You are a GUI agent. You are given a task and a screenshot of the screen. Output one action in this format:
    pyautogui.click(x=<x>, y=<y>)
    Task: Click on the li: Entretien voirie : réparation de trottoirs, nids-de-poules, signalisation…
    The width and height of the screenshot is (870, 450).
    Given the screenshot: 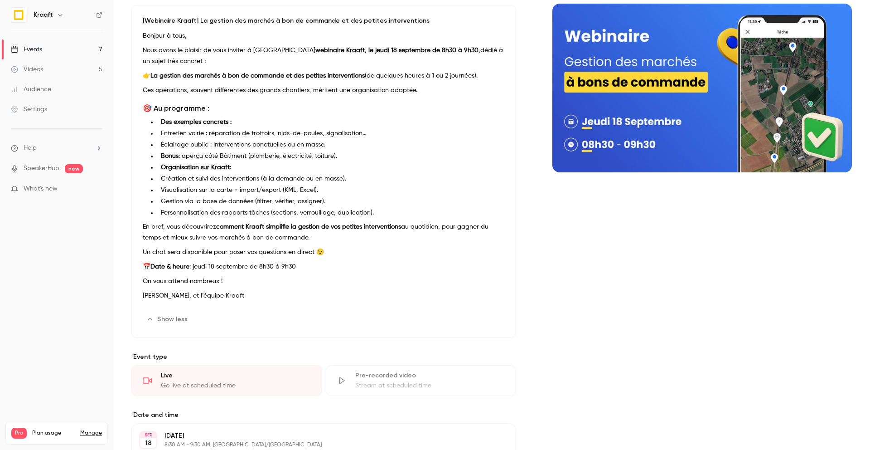 What is the action you would take?
    pyautogui.click(x=331, y=133)
    